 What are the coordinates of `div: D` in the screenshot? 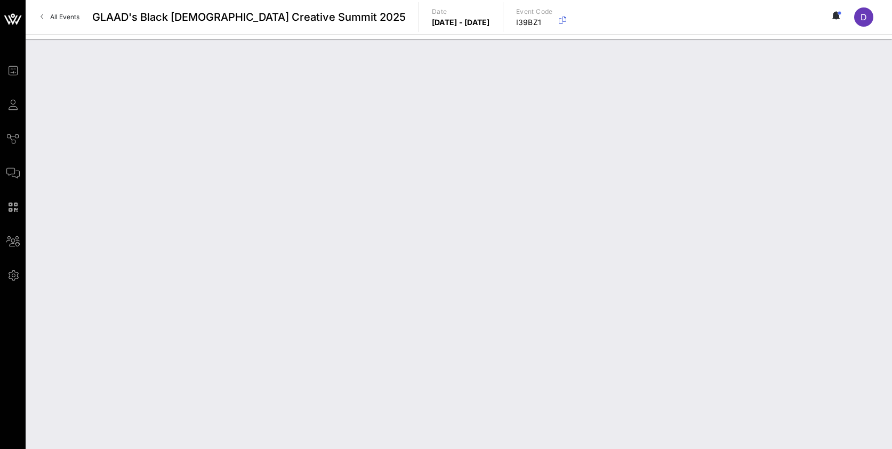 It's located at (863, 17).